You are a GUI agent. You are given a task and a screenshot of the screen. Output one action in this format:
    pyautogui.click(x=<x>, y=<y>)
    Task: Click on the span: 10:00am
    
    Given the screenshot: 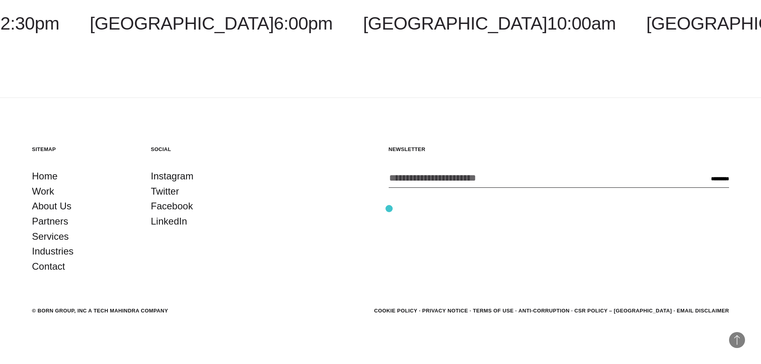 What is the action you would take?
    pyautogui.click(x=582, y=23)
    